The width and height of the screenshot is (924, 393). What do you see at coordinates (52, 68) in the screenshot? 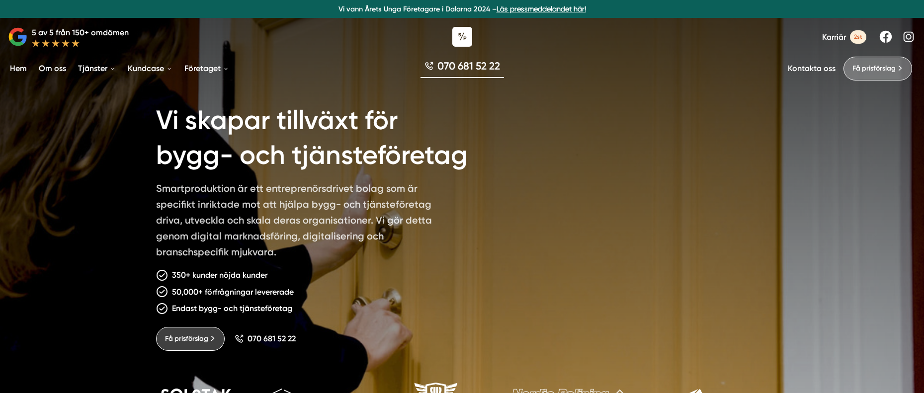
I see `a: Om oss` at bounding box center [52, 68].